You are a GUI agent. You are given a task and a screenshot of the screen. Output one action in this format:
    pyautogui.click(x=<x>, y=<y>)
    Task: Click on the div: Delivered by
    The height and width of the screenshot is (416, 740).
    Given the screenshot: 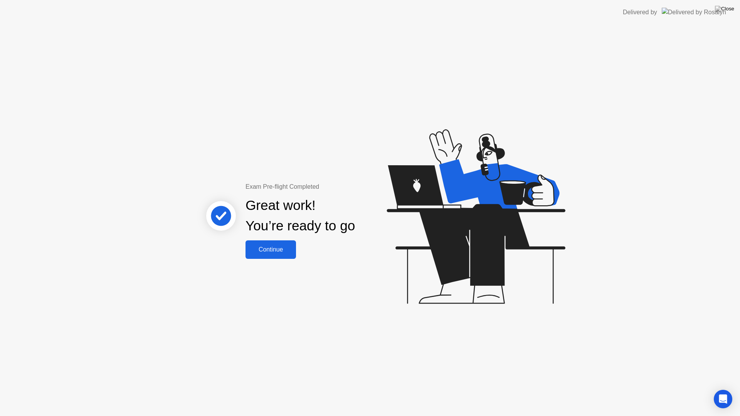 What is the action you would take?
    pyautogui.click(x=639, y=12)
    